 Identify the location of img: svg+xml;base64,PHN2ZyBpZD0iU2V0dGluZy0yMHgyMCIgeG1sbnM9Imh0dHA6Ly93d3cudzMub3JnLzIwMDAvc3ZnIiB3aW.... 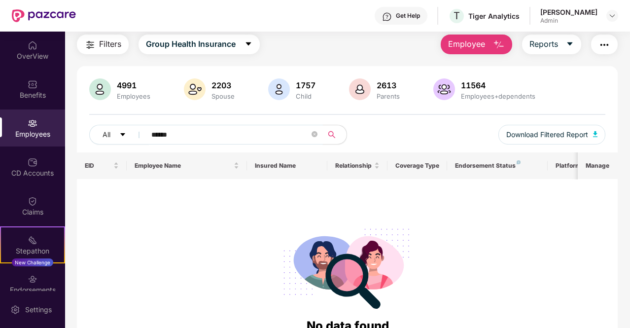
(15, 309).